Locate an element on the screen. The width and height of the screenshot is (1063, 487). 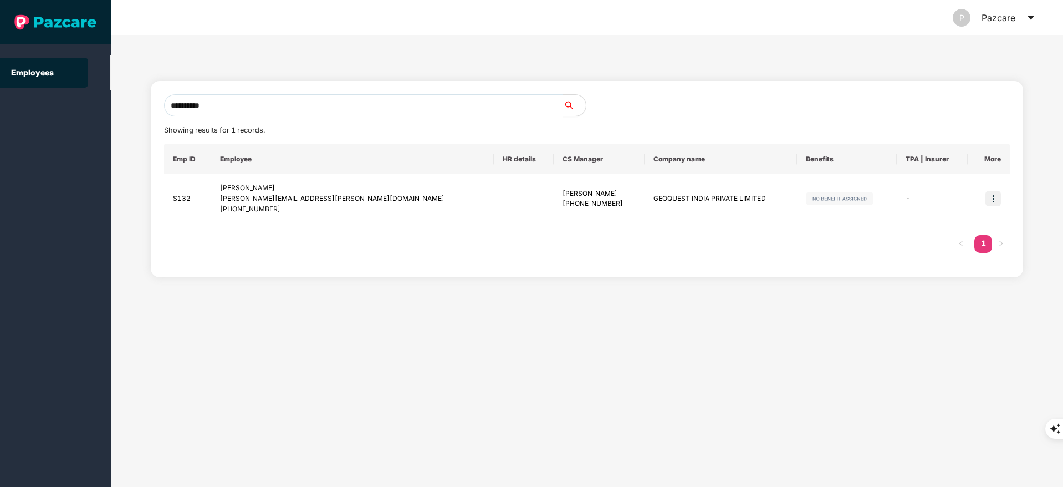
span: Showing results for 1 records. is located at coordinates (215, 130).